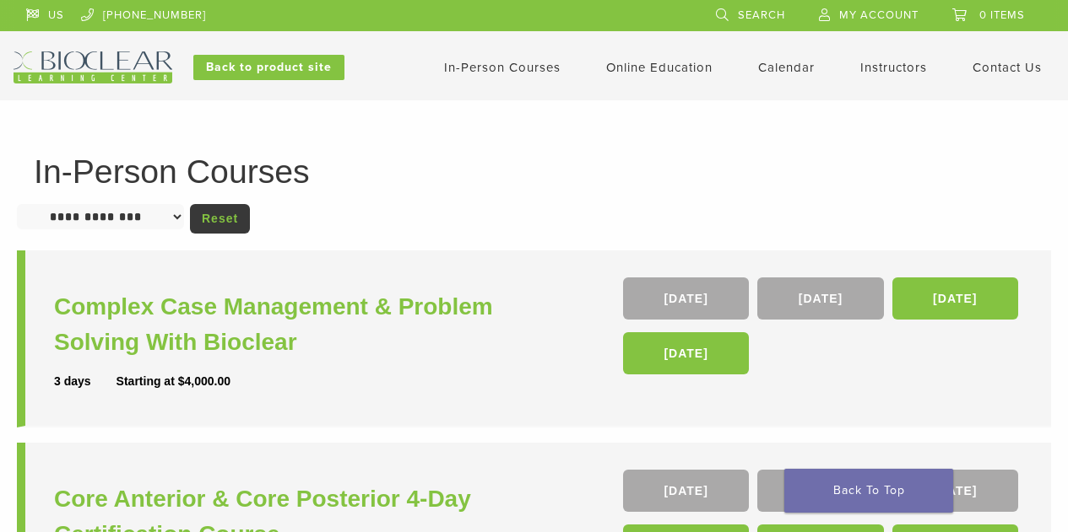  What do you see at coordinates (219, 219) in the screenshot?
I see `a: Reset` at bounding box center [219, 219].